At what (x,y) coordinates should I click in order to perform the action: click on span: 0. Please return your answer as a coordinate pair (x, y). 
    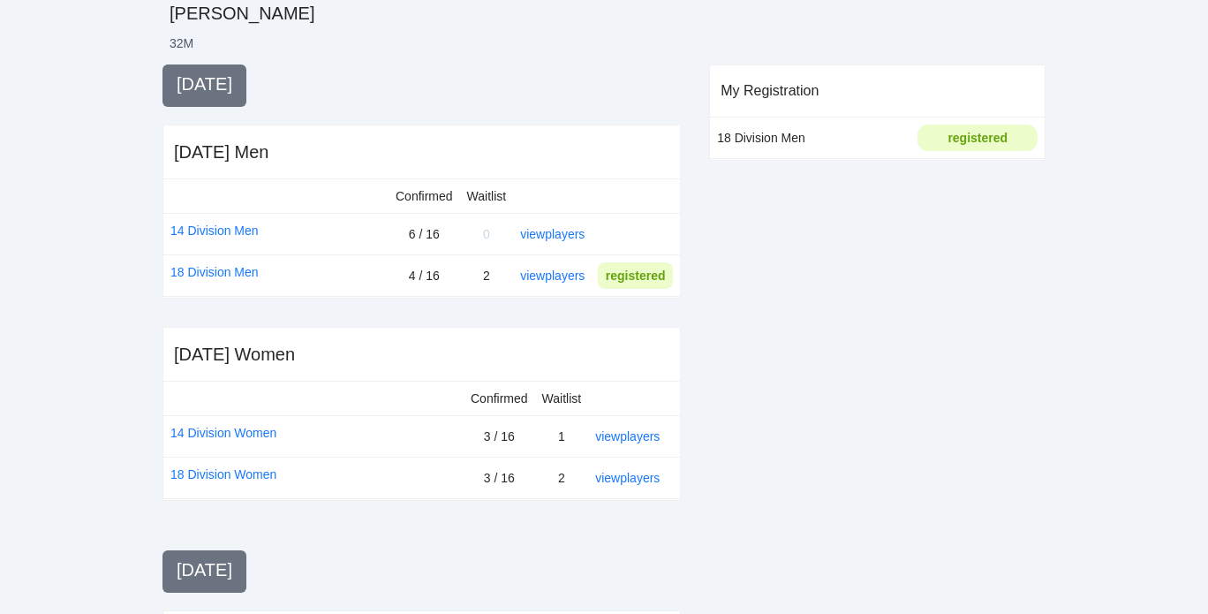
    Looking at the image, I should click on (487, 234).